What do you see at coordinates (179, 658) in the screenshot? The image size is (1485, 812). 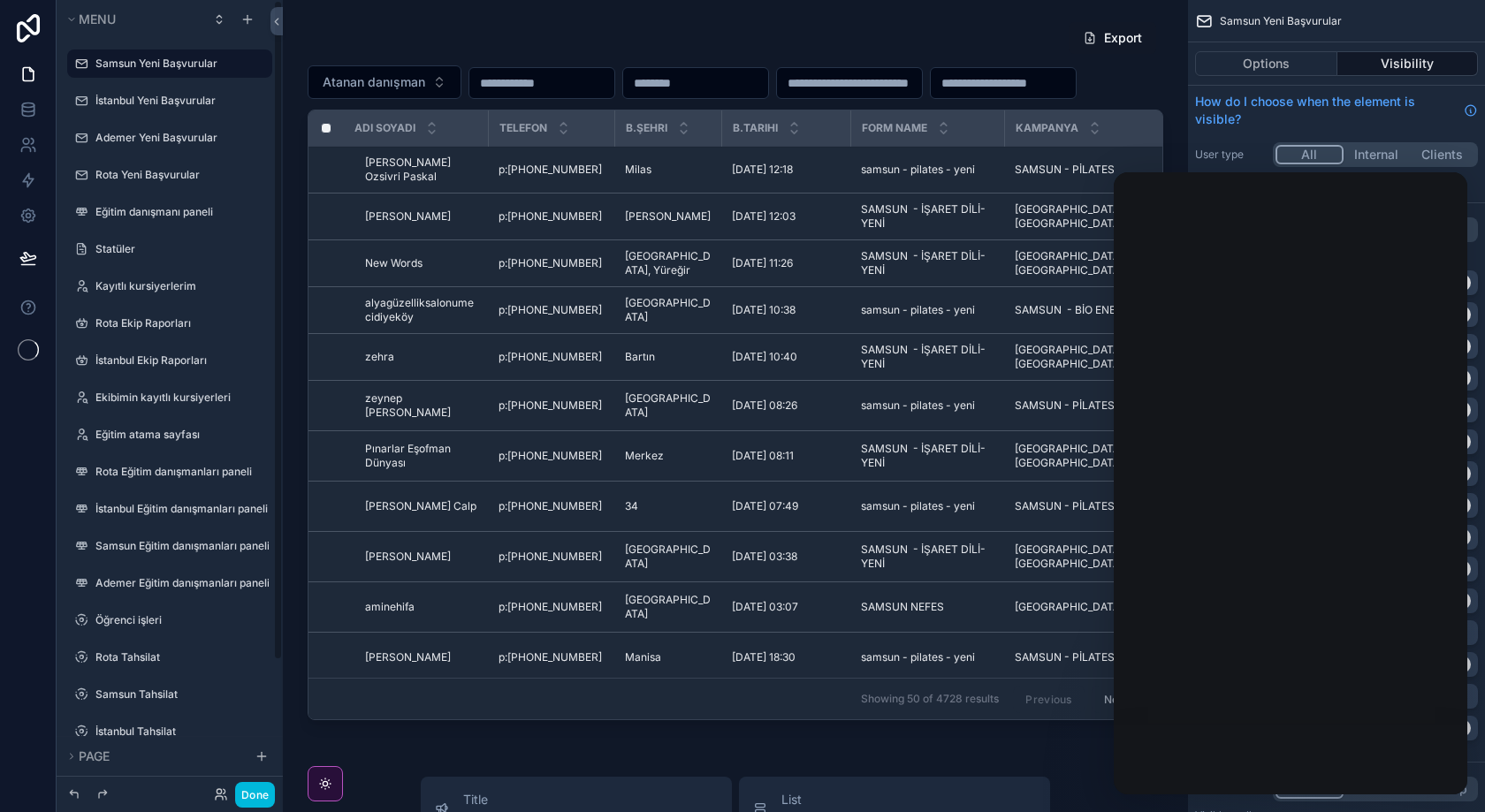 I see `label: Rota Tahsilat` at bounding box center [179, 658].